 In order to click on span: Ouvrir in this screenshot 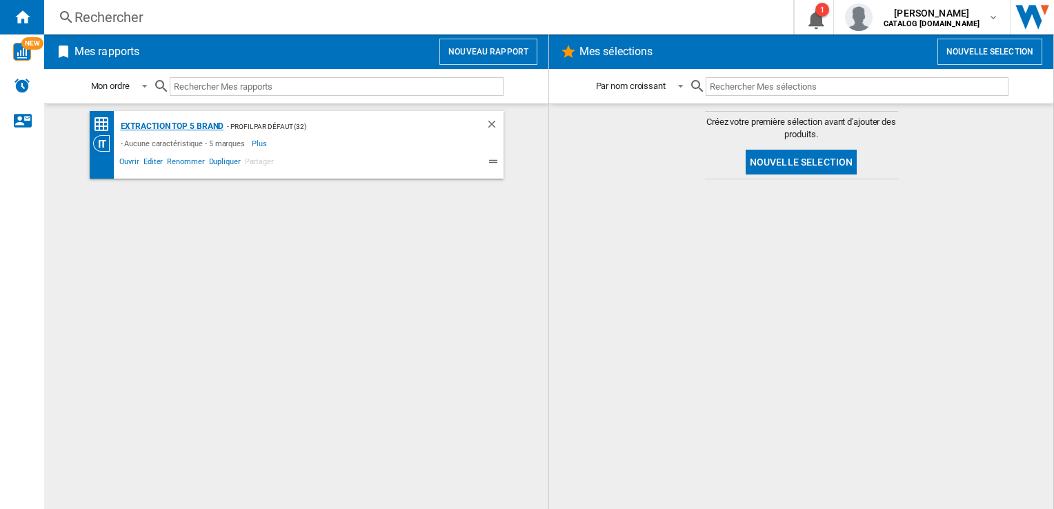, I will do `click(129, 163)`.